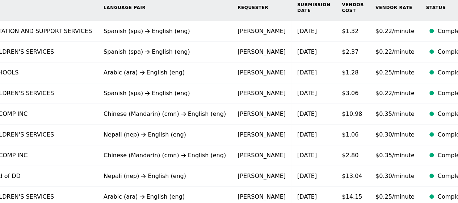  Describe the element at coordinates (353, 114) in the screenshot. I see `td: $10.98` at that location.